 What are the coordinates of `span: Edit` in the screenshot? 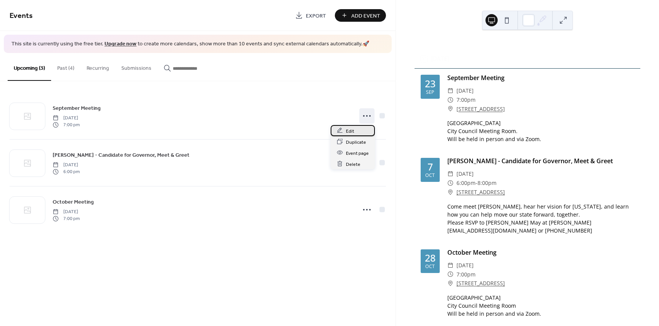 It's located at (350, 131).